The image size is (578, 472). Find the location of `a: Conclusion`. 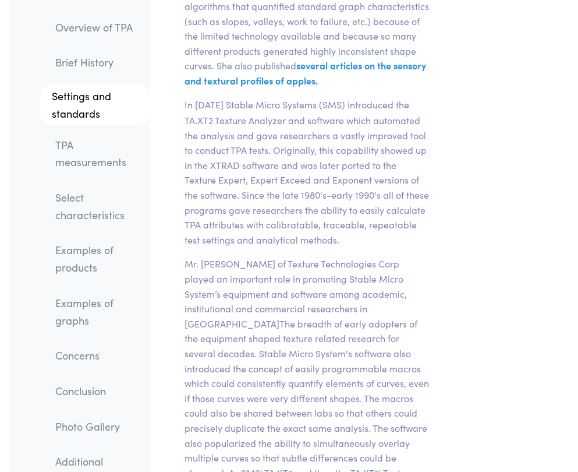

a: Conclusion is located at coordinates (98, 390).